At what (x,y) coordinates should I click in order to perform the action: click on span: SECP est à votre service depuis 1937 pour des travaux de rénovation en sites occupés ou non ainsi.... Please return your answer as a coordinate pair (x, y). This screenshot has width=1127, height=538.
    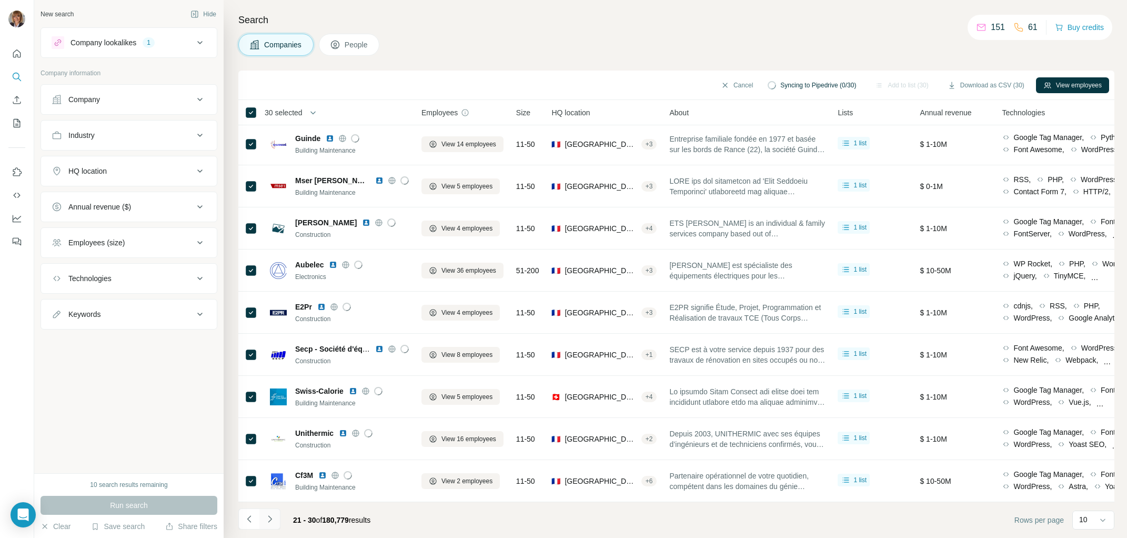
    Looking at the image, I should click on (747, 355).